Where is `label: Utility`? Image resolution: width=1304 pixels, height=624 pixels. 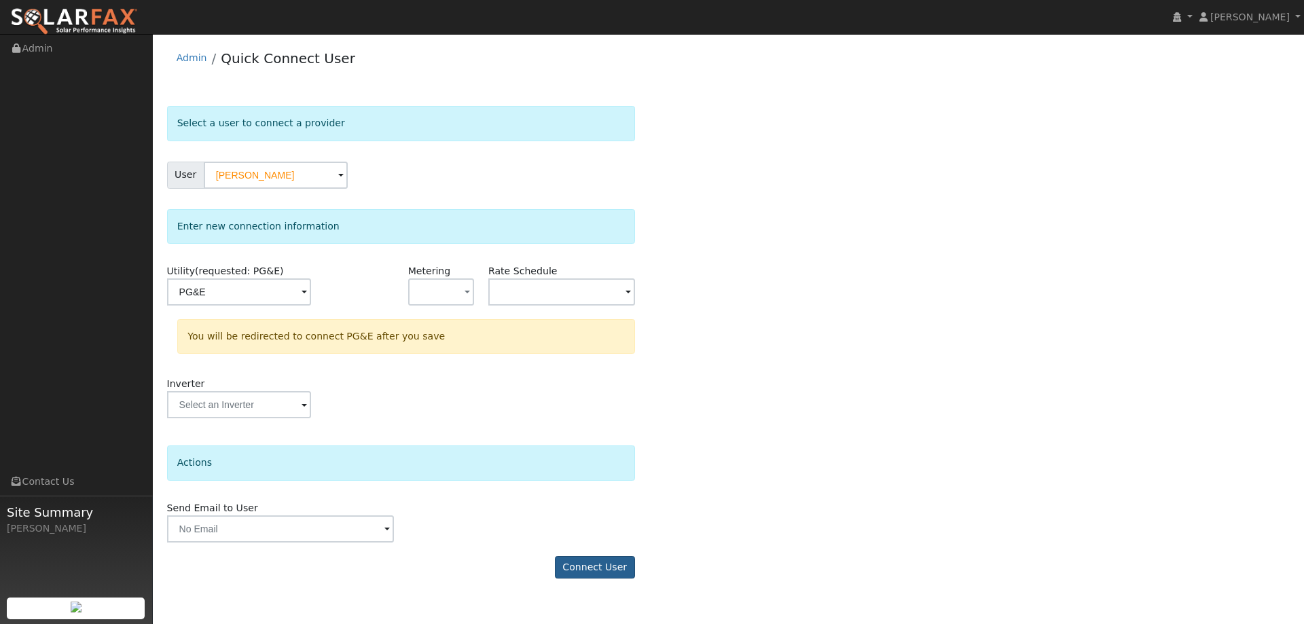 label: Utility is located at coordinates (225, 271).